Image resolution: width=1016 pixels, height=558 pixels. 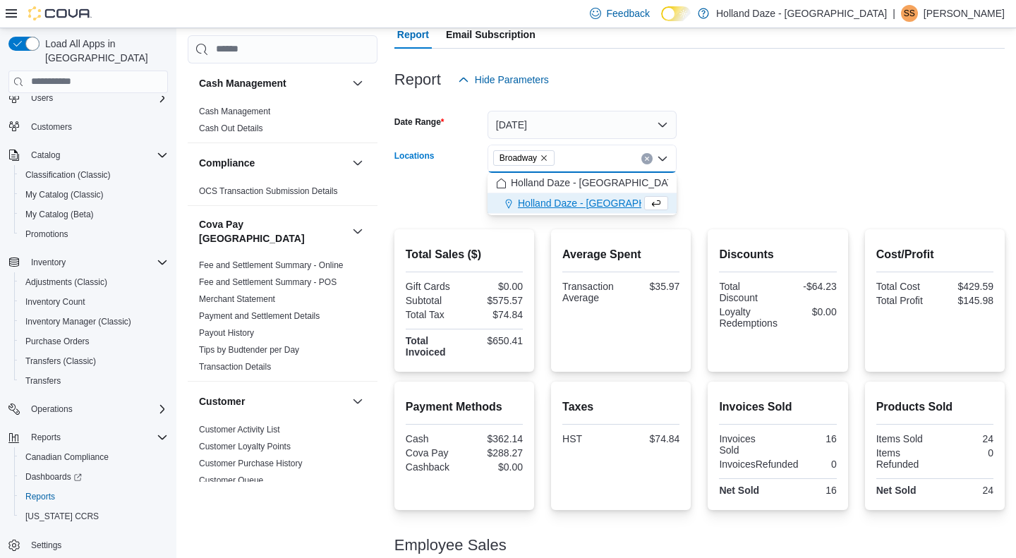 What do you see at coordinates (809, 287) in the screenshot?
I see `div: -$64.23` at bounding box center [809, 287].